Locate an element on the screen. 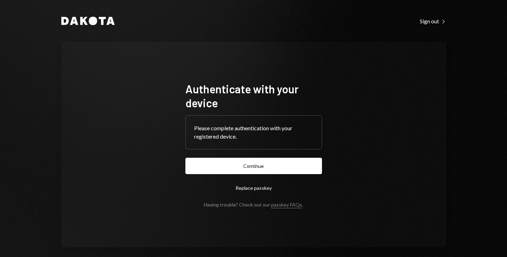 This screenshot has width=507, height=257. div: Sign out is located at coordinates (433, 21).